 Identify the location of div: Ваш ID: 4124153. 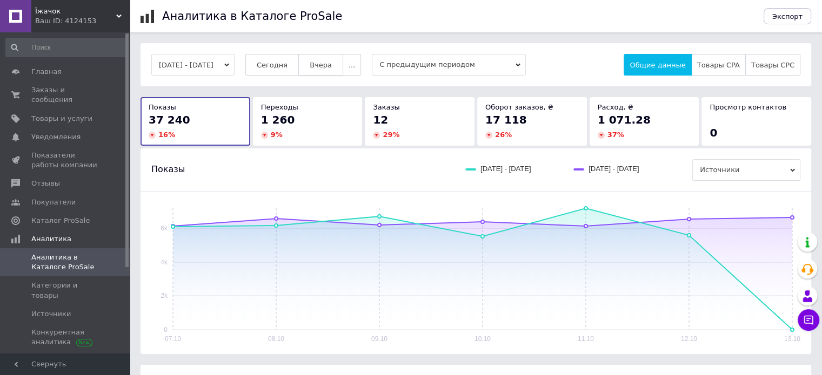
(82, 21).